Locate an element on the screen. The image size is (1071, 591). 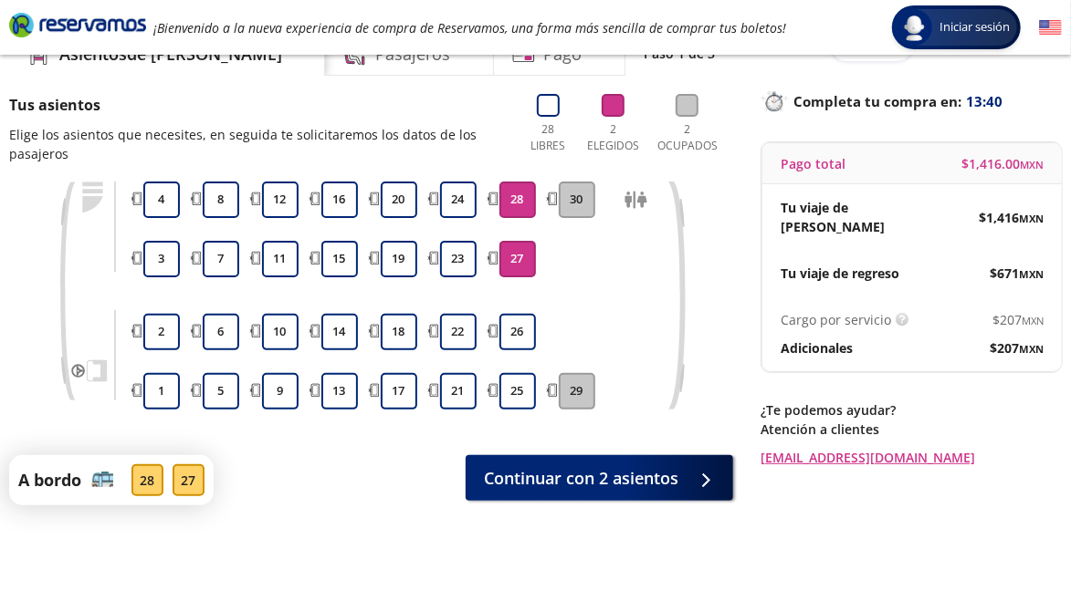
span: $ 1,416.00 is located at coordinates (1002, 163).